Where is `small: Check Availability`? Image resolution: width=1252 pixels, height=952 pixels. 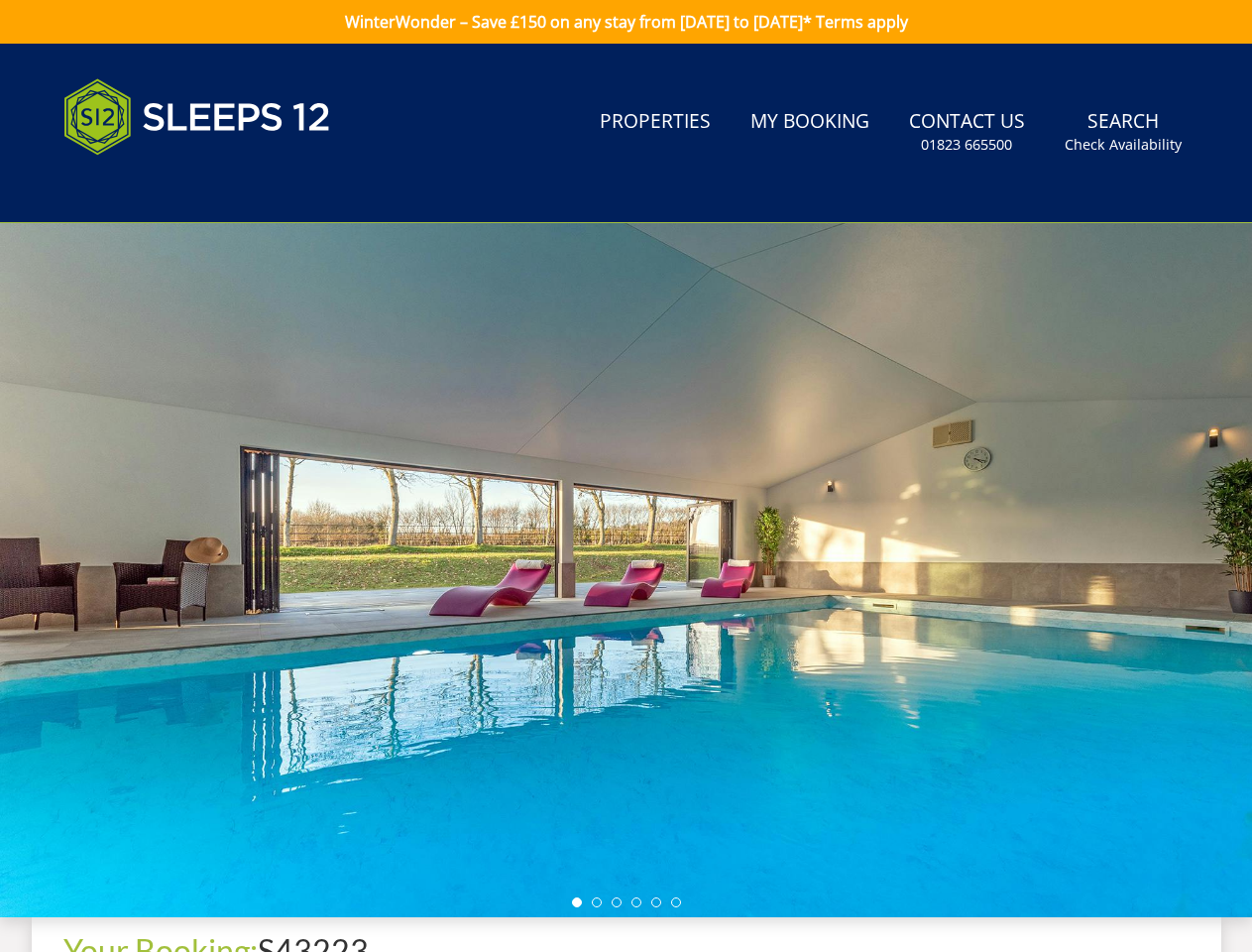
small: Check Availability is located at coordinates (1124, 145).